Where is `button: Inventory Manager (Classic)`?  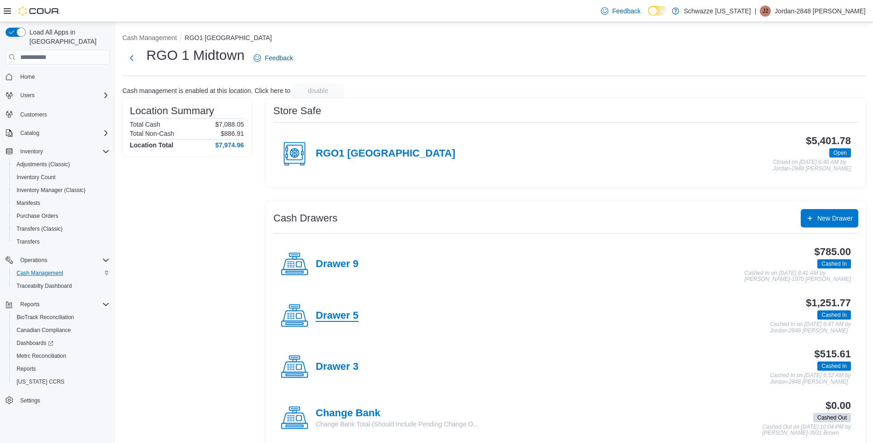 button: Inventory Manager (Classic) is located at coordinates (61, 190).